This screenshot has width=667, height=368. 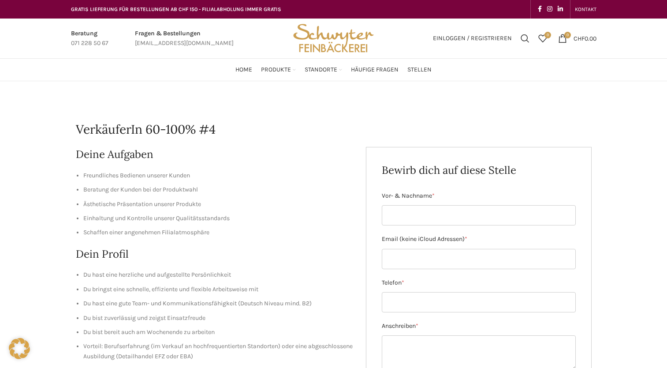 What do you see at coordinates (479, 170) in the screenshot?
I see `h2: Bewirb dich auf diese Stelle` at bounding box center [479, 170].